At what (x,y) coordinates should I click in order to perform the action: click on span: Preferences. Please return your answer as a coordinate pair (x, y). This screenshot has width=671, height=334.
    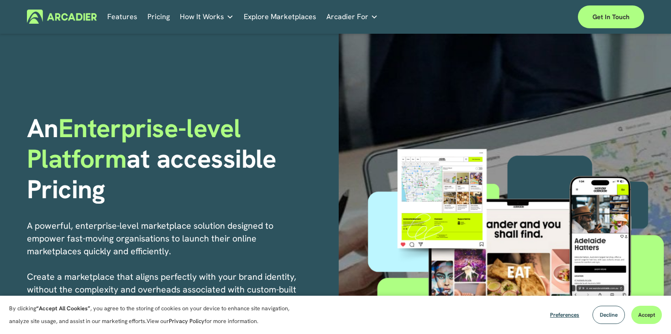
    Looking at the image, I should click on (564, 315).